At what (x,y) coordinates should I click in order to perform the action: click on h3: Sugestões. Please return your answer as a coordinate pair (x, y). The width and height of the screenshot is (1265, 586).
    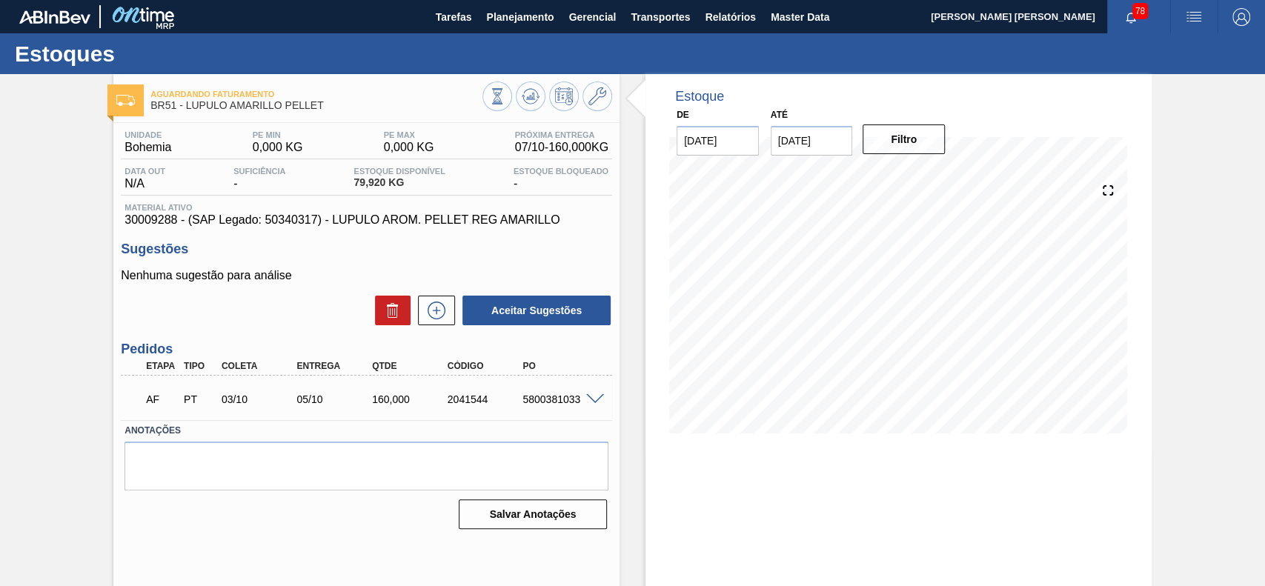
    Looking at the image, I should click on (366, 249).